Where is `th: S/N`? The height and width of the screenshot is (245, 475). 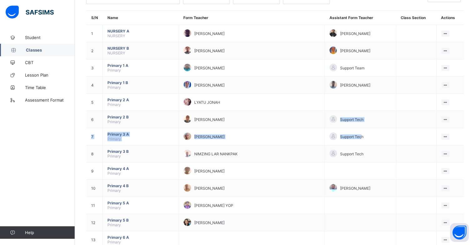 th: S/N is located at coordinates (95, 18).